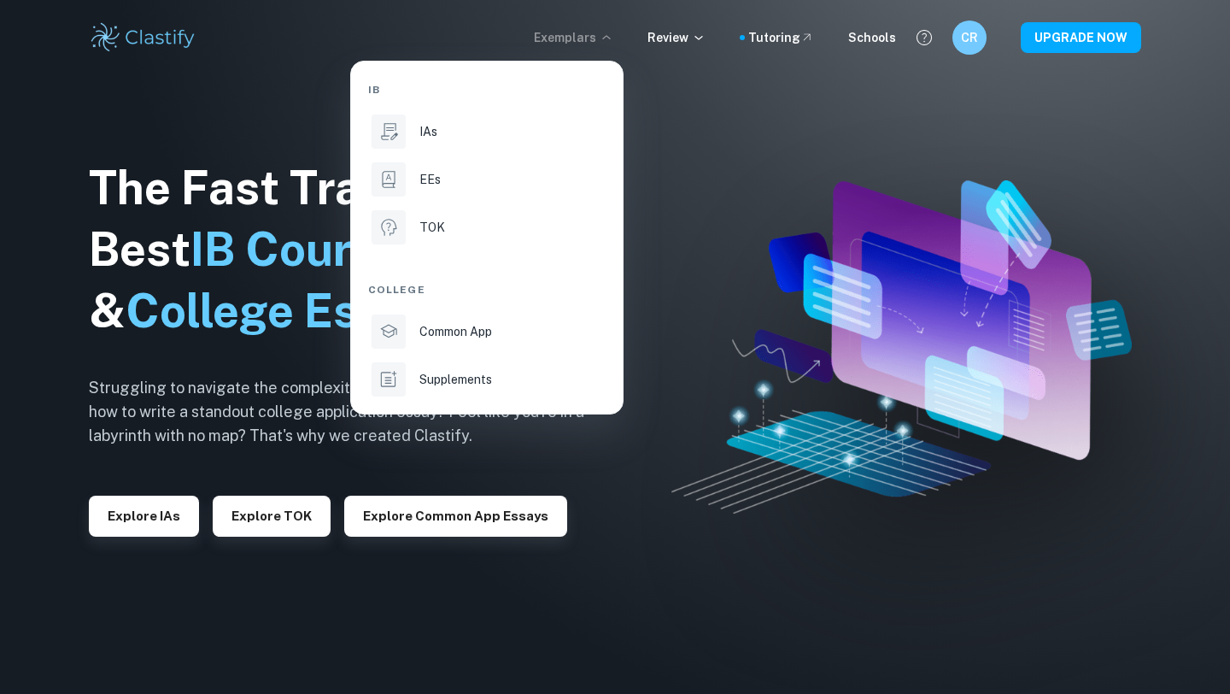  What do you see at coordinates (430, 179) in the screenshot?
I see `p: EEs` at bounding box center [430, 179].